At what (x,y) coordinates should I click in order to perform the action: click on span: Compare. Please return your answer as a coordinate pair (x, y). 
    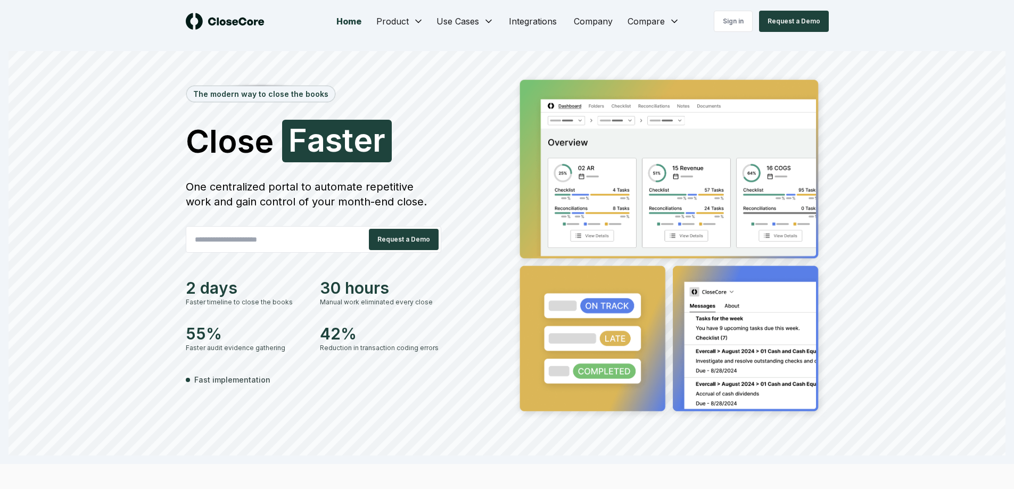
    Looking at the image, I should click on (646, 21).